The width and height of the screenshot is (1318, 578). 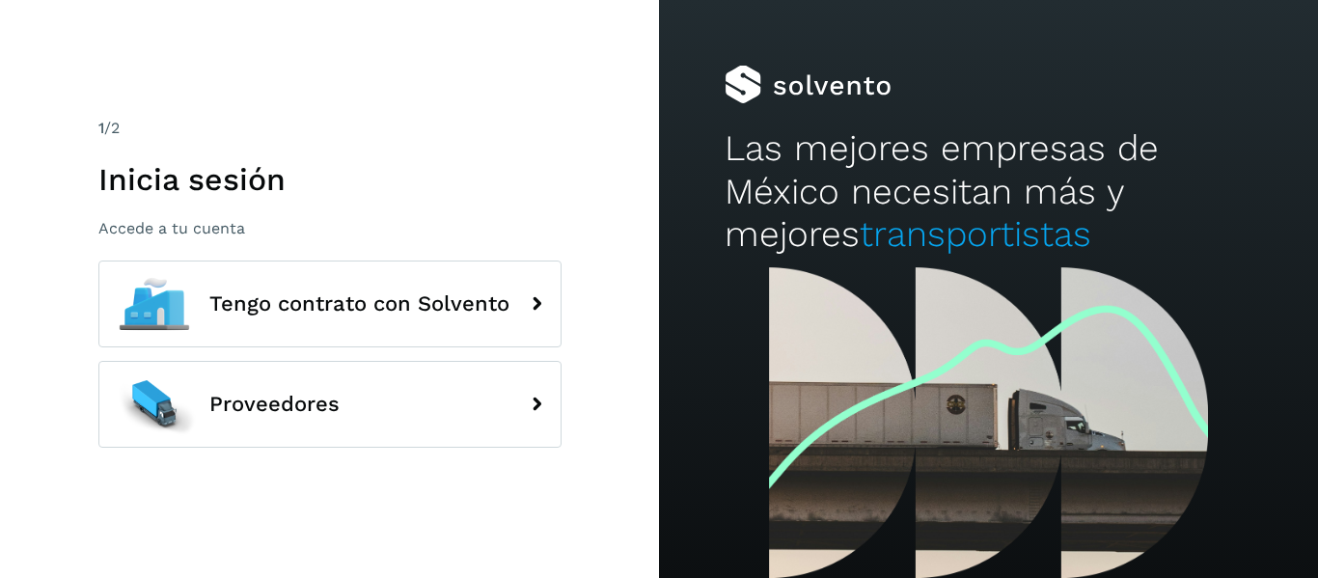 What do you see at coordinates (330, 228) in the screenshot?
I see `p: Accede a tu cuenta` at bounding box center [330, 228].